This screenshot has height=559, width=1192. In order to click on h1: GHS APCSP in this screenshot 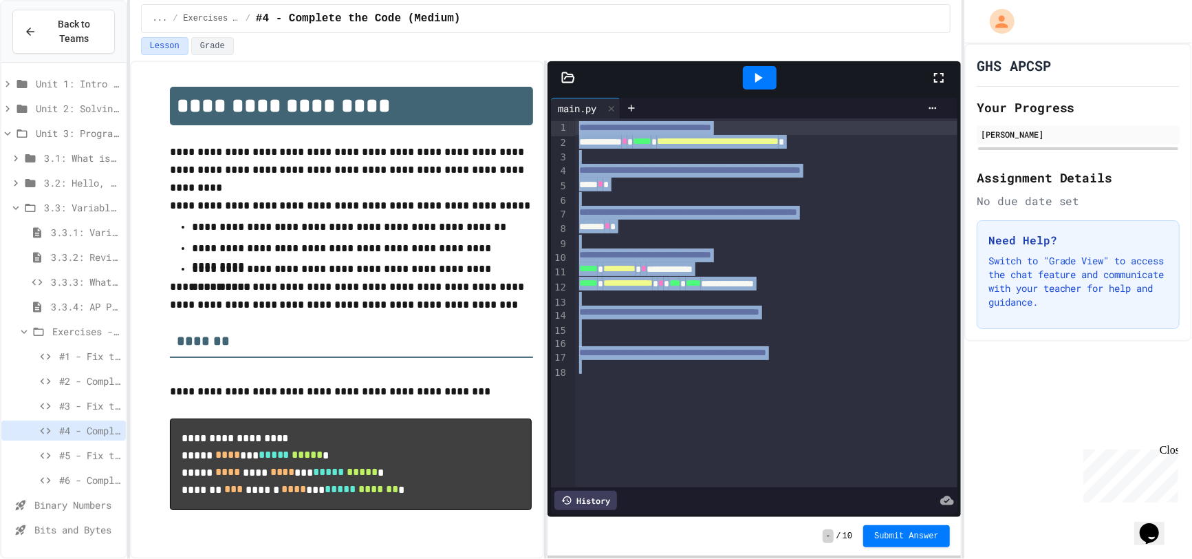, I will do `click(1014, 65)`.